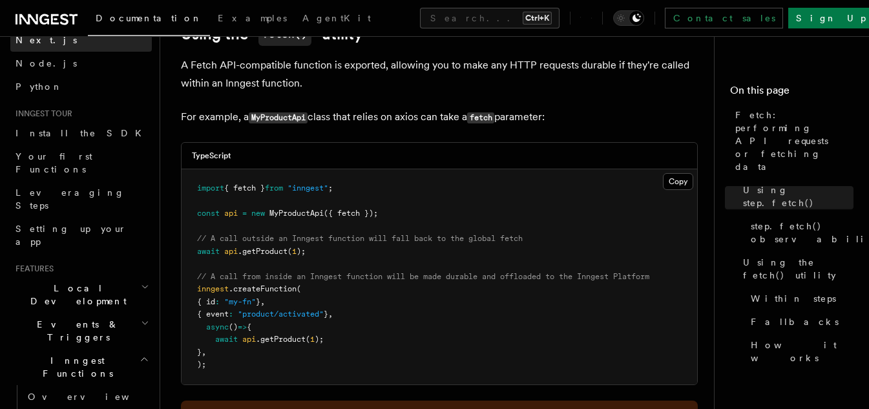 Image resolution: width=869 pixels, height=409 pixels. What do you see at coordinates (212, 289) in the screenshot?
I see `span: inngest` at bounding box center [212, 289].